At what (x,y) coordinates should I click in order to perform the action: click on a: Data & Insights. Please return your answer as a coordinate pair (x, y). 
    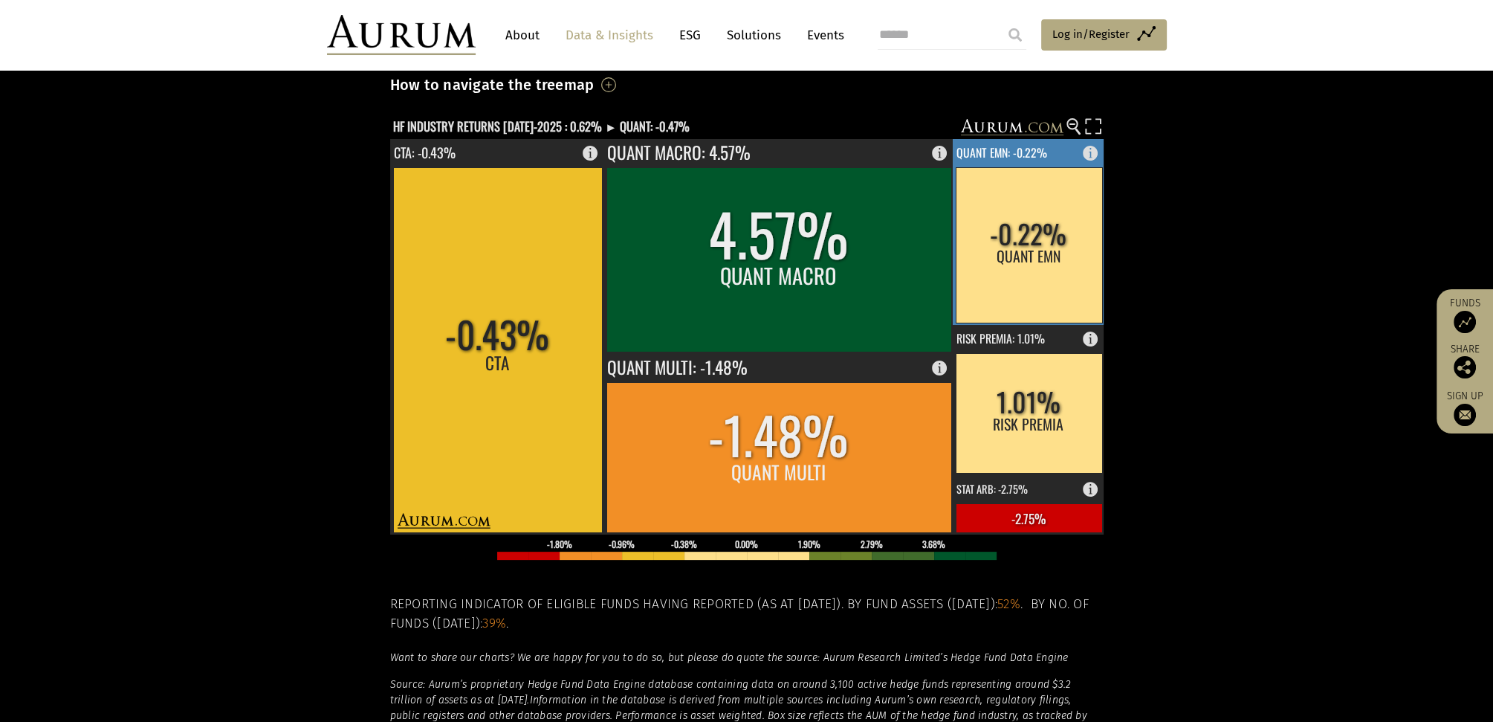
    Looking at the image, I should click on (609, 35).